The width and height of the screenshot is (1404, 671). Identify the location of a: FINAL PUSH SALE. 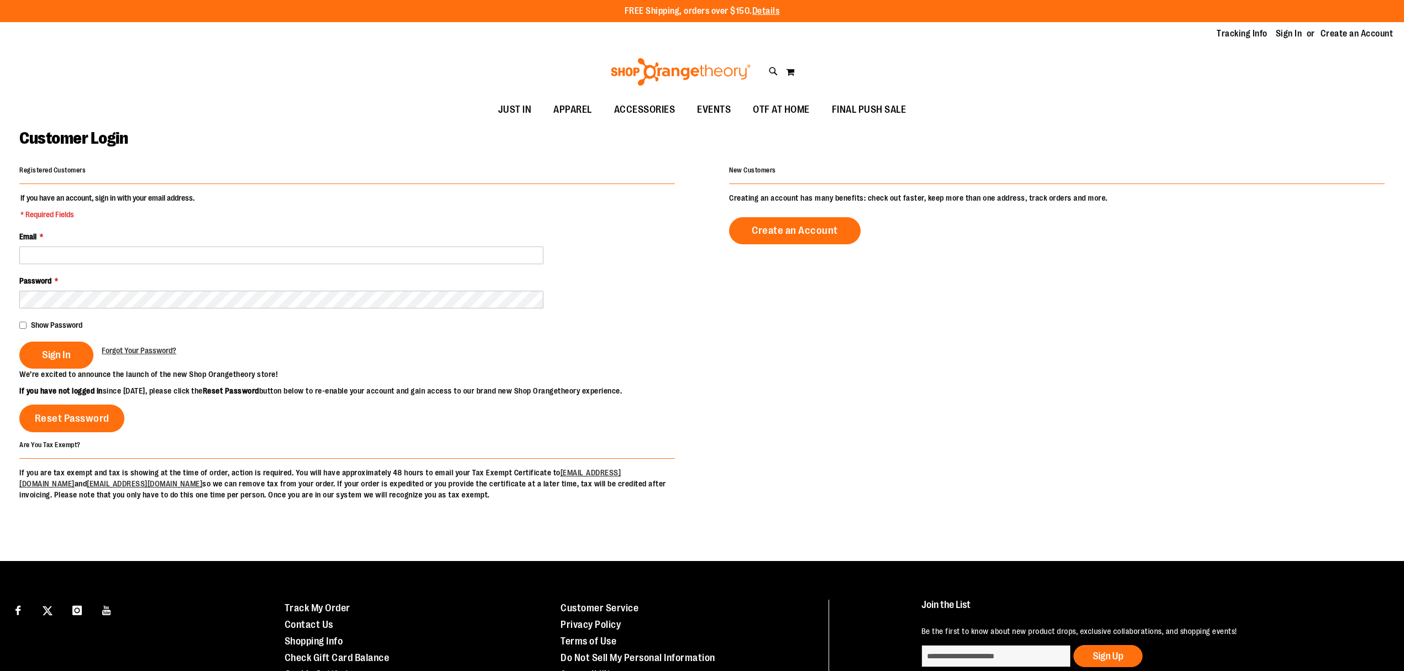
(869, 110).